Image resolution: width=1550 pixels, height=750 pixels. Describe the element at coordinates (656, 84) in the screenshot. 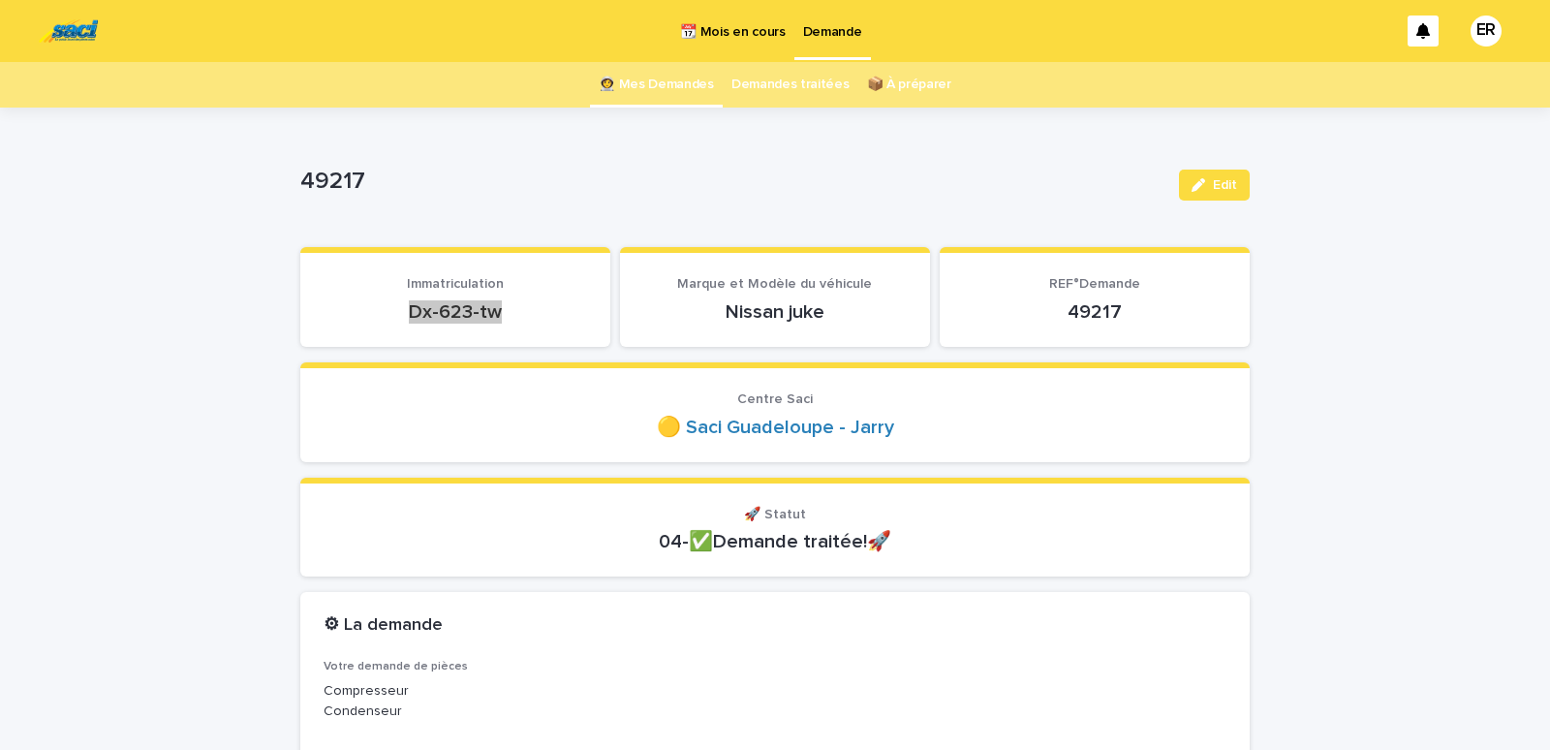

I see `a: 👩‍🚀 Mes Demandes` at that location.